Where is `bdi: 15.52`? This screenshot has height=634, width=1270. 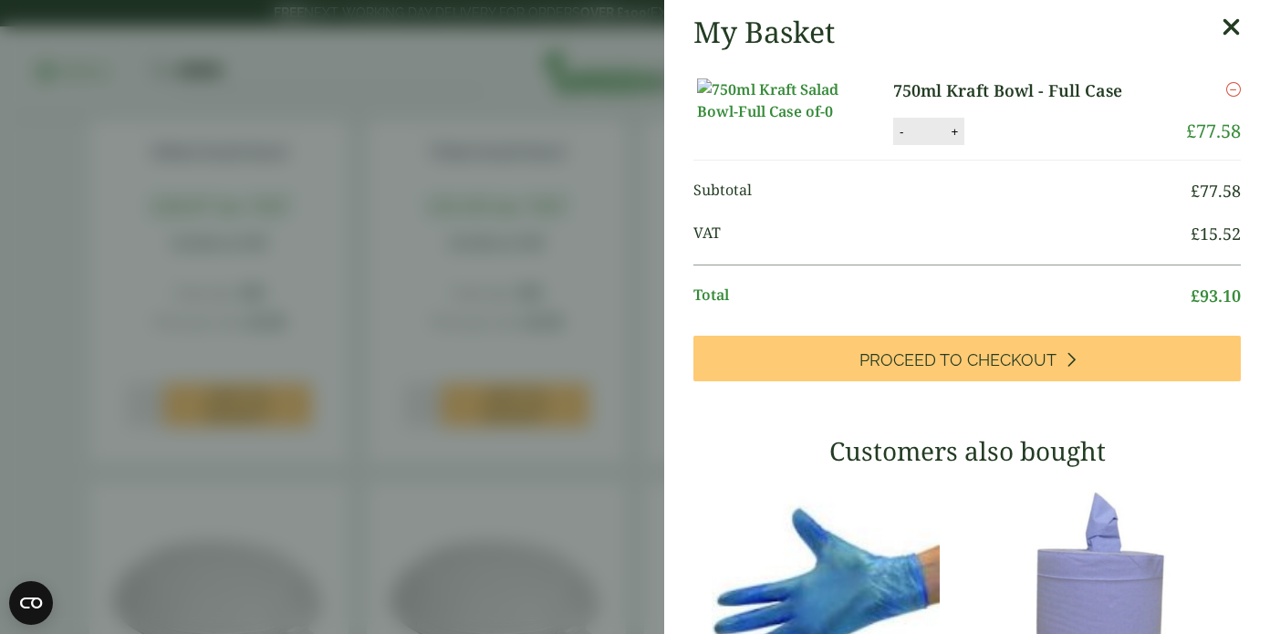 bdi: 15.52 is located at coordinates (1216, 234).